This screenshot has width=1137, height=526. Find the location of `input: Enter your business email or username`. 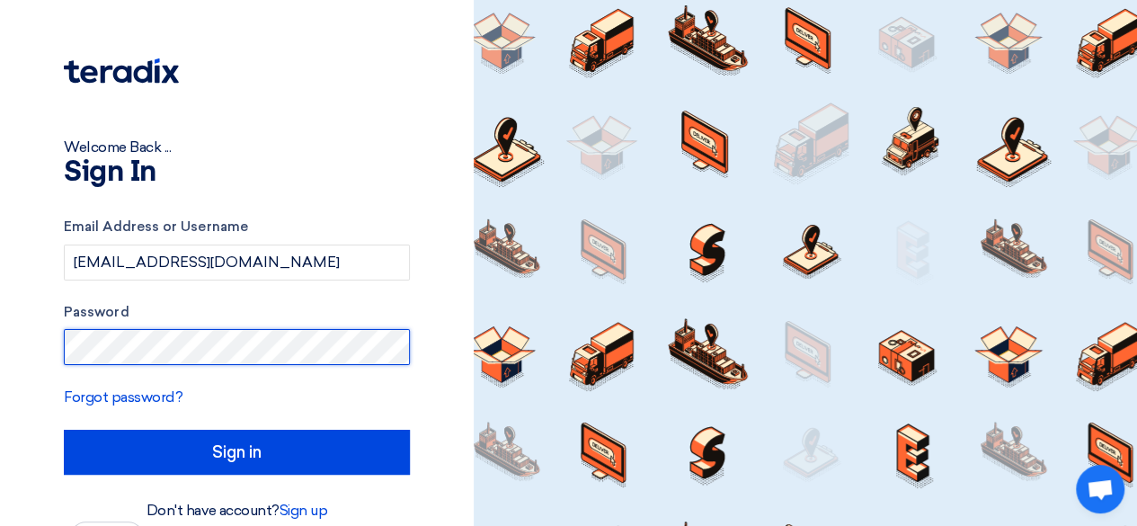

input: Enter your business email or username is located at coordinates (236, 262).